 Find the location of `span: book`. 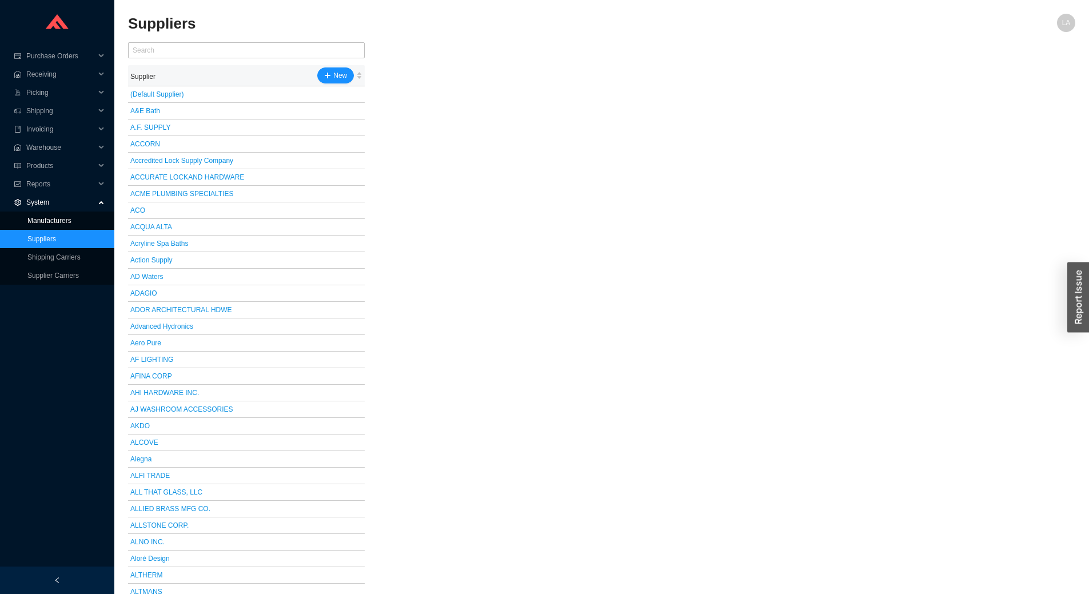

span: book is located at coordinates (18, 129).